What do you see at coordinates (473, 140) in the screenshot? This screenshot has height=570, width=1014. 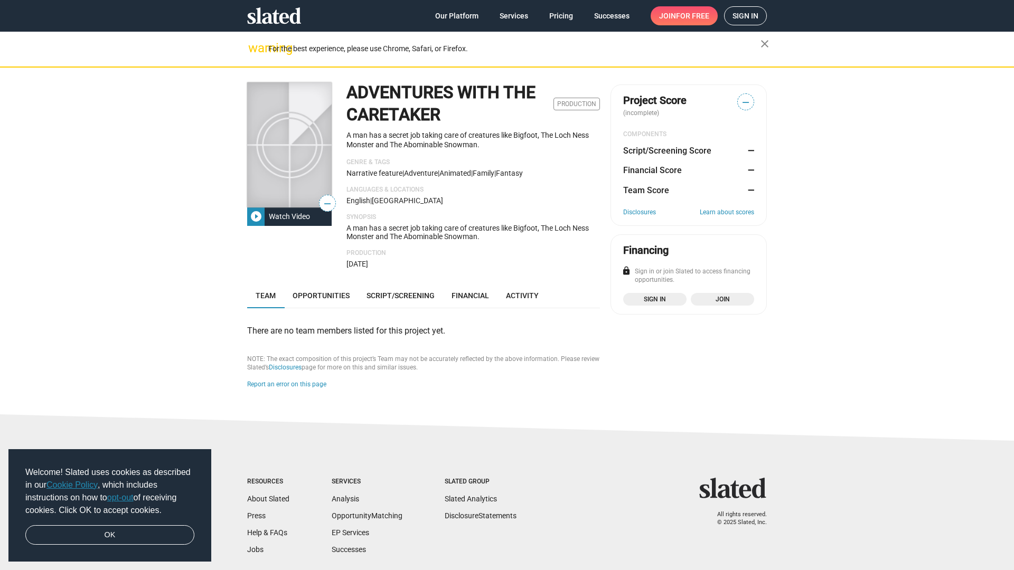 I see `p: A man has a secret job taking care of creatures like Bigfoot, The Loch Ness Monster and The Abomi...` at bounding box center [473, 140].